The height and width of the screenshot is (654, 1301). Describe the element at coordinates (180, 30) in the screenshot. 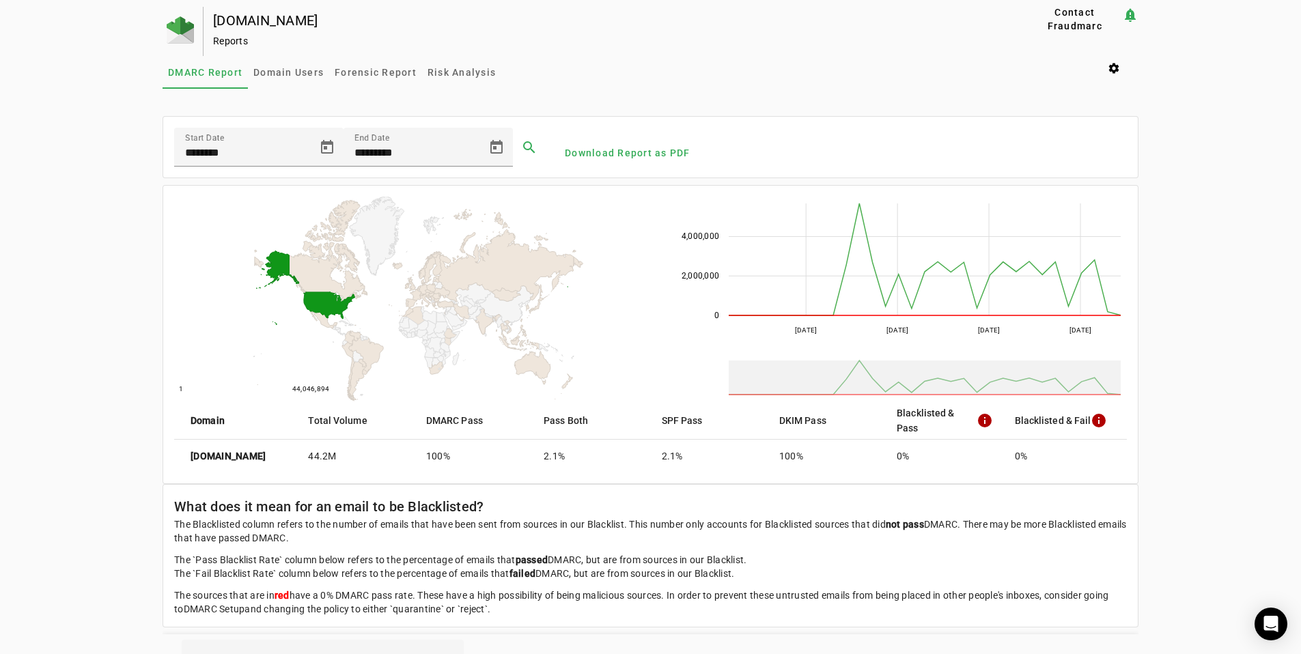

I see `img: Fraudmarc Logo` at that location.